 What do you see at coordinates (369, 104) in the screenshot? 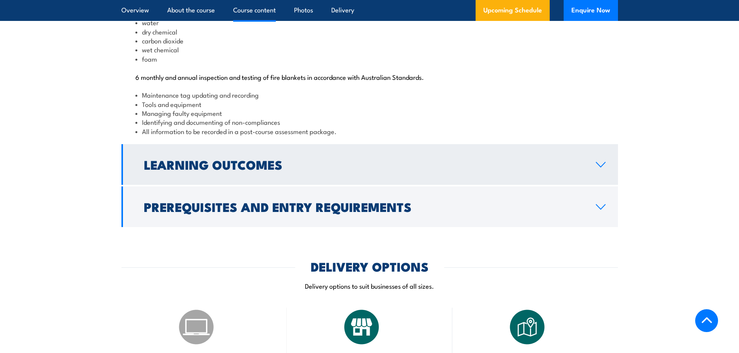
I see `li: Tools and equipment` at bounding box center [369, 104].